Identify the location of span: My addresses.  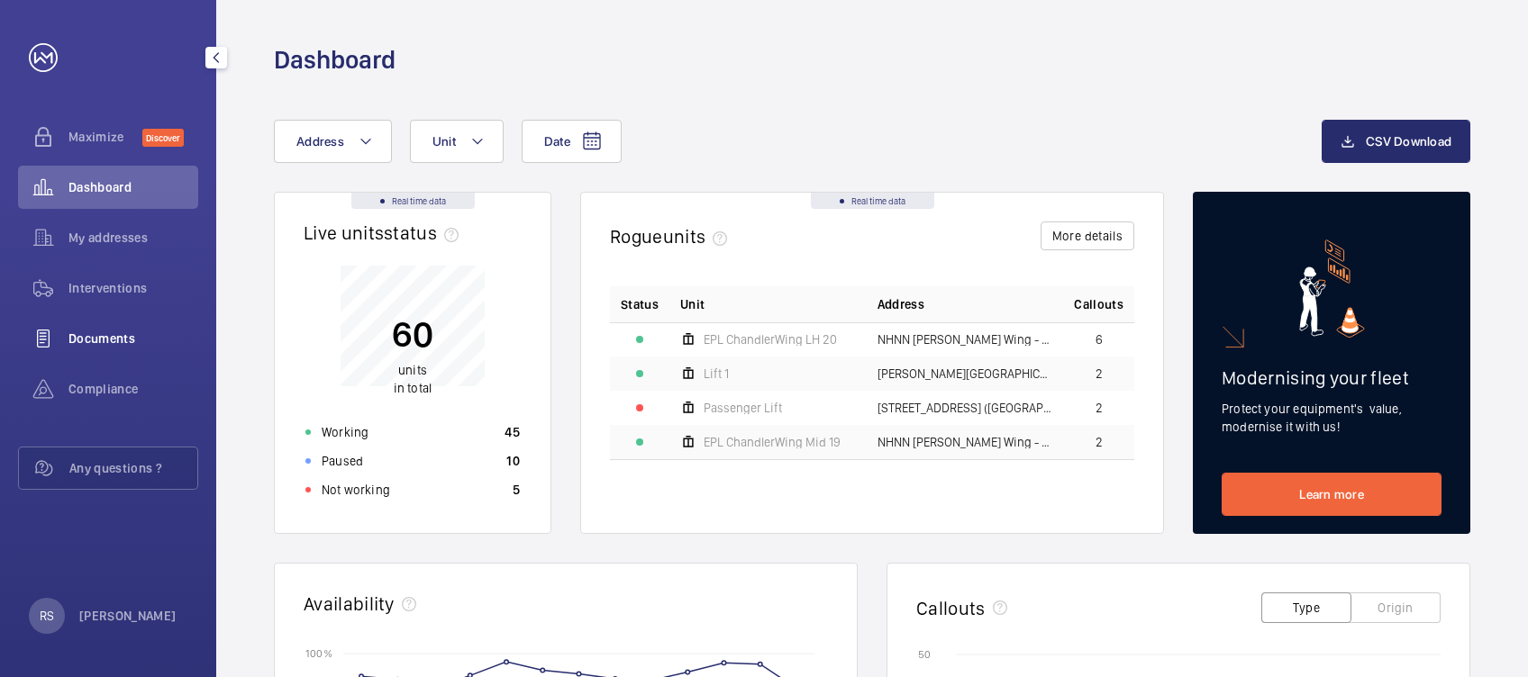
(133, 238).